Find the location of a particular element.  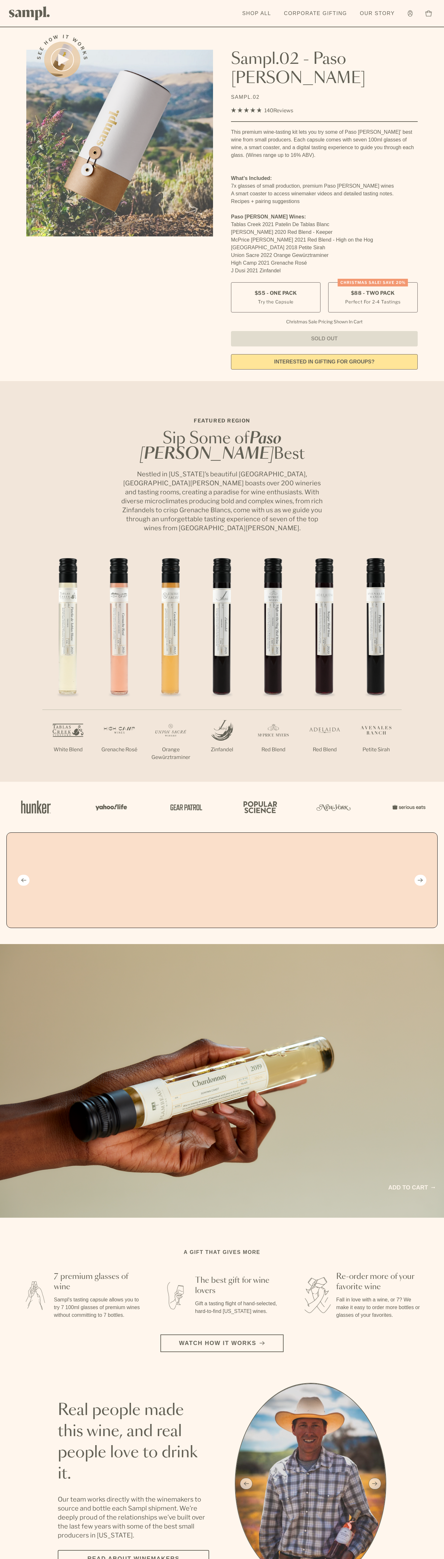

span: $88 - Two Pack is located at coordinates (373, 293).